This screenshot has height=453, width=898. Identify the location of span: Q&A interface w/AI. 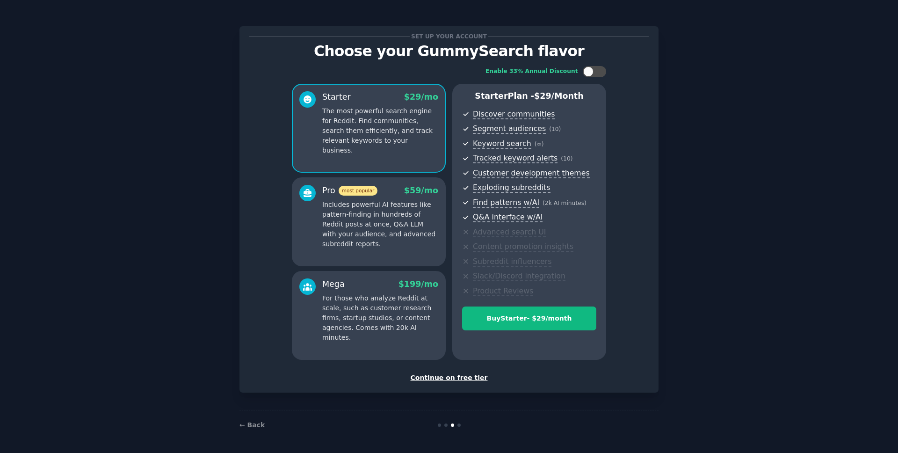
(508, 217).